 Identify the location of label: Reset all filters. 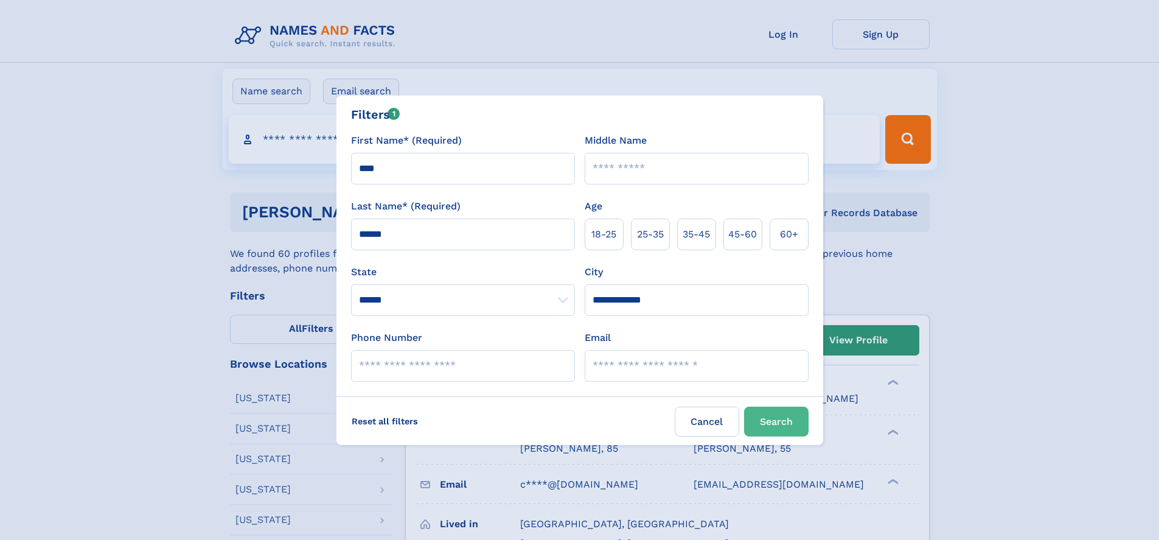
(385, 421).